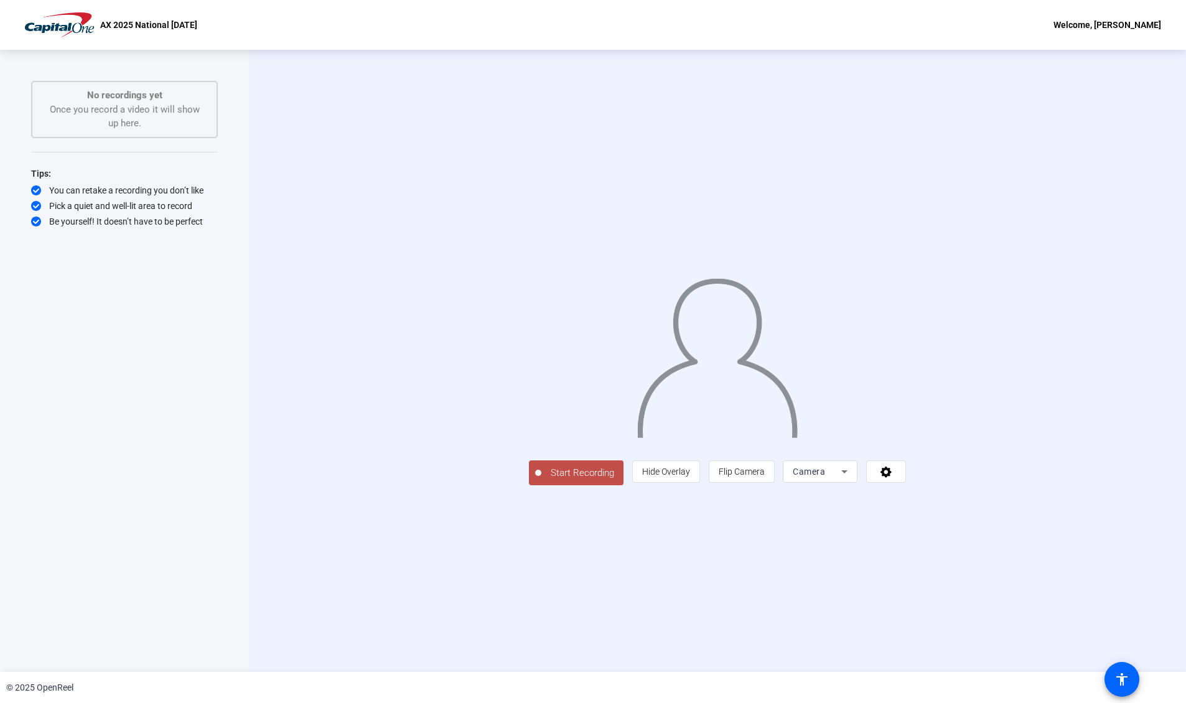 This screenshot has height=703, width=1186. What do you see at coordinates (124, 95) in the screenshot?
I see `p: No recordings yet` at bounding box center [124, 95].